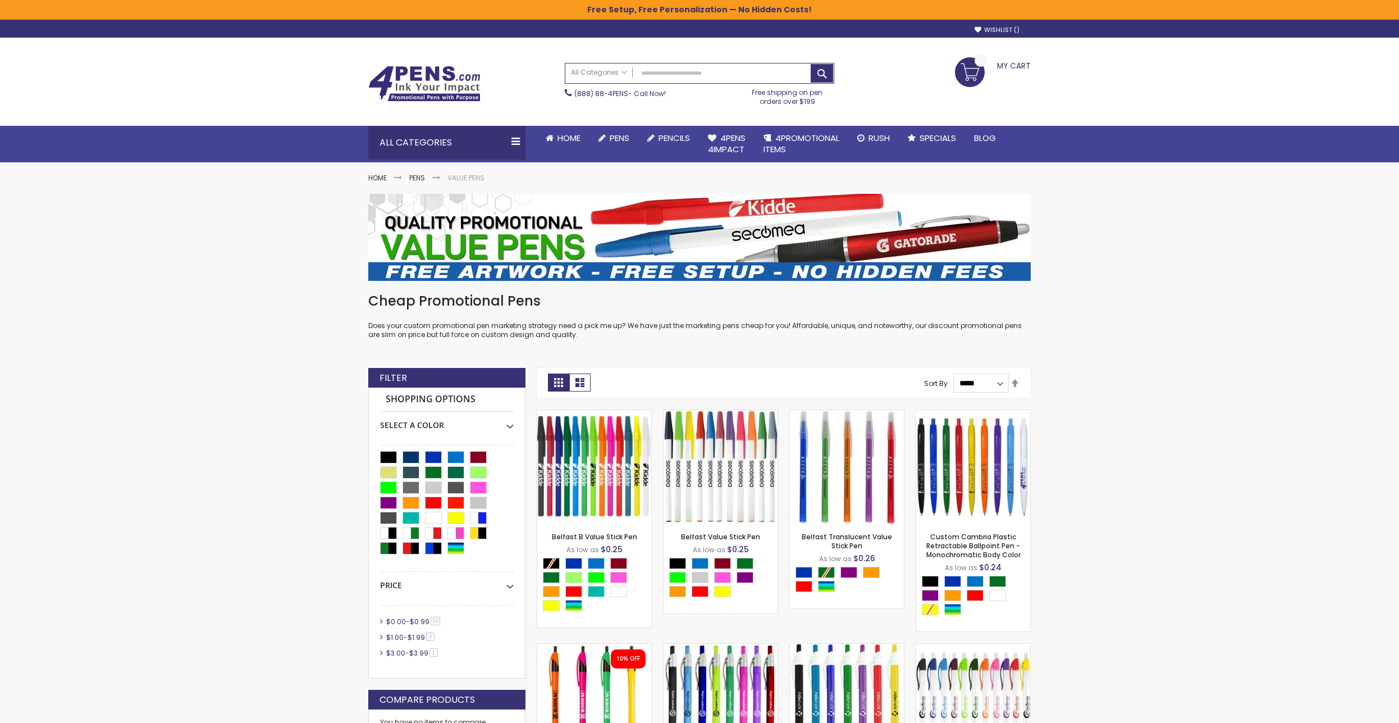  I want to click on div: Burgundy, so click(619, 563).